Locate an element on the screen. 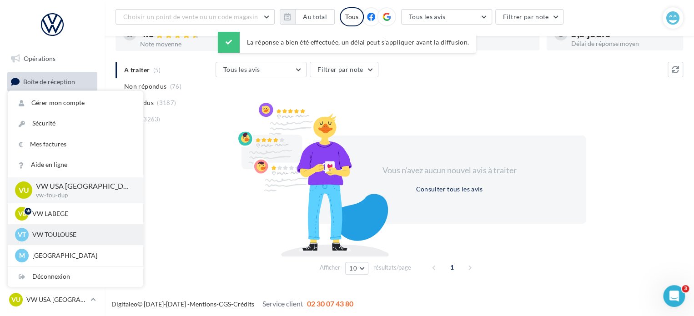  div: Note moyenne is located at coordinates (192, 44).